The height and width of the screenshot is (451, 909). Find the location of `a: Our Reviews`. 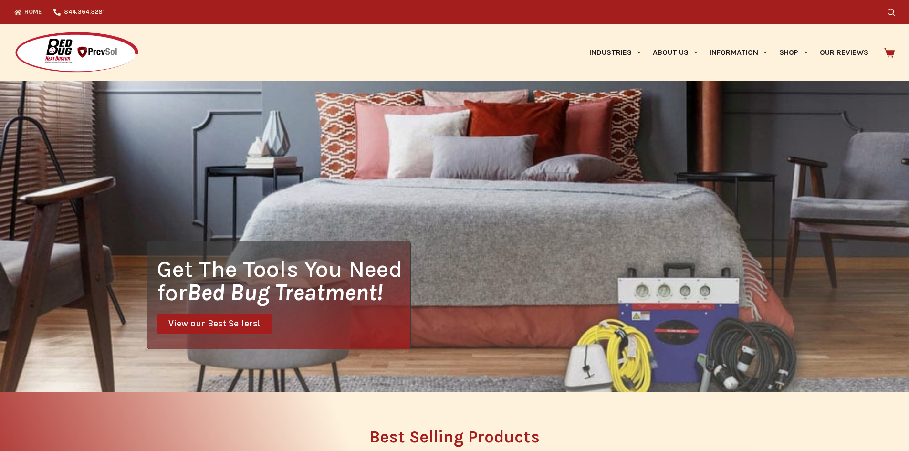

a: Our Reviews is located at coordinates (844, 52).